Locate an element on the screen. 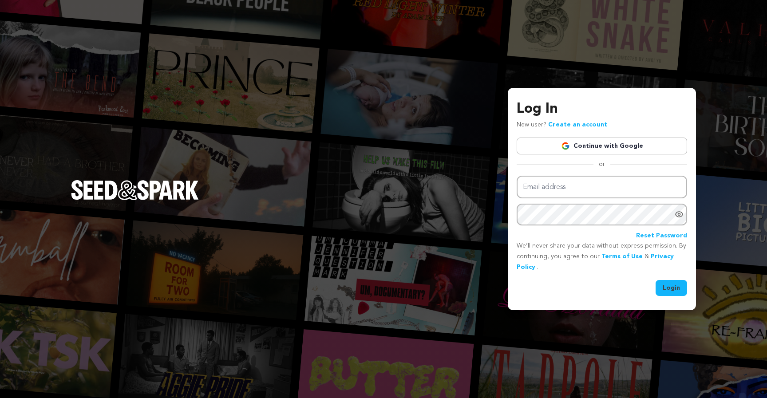 The image size is (767, 398). p: We’ll never share your data without express permission. By continuing, you agree to our & . is located at coordinates (602, 257).